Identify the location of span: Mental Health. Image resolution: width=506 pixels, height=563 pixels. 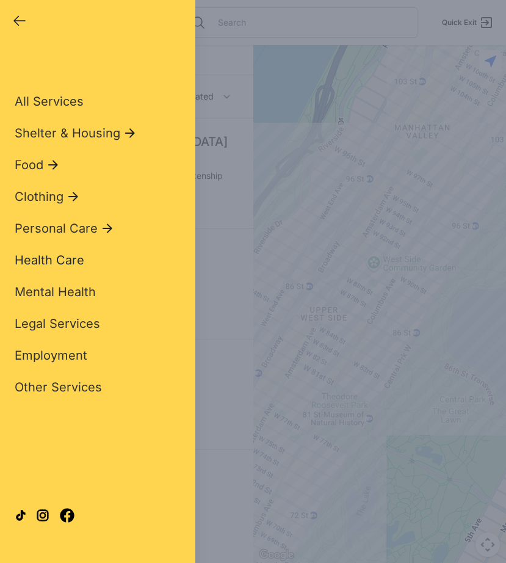
(55, 292).